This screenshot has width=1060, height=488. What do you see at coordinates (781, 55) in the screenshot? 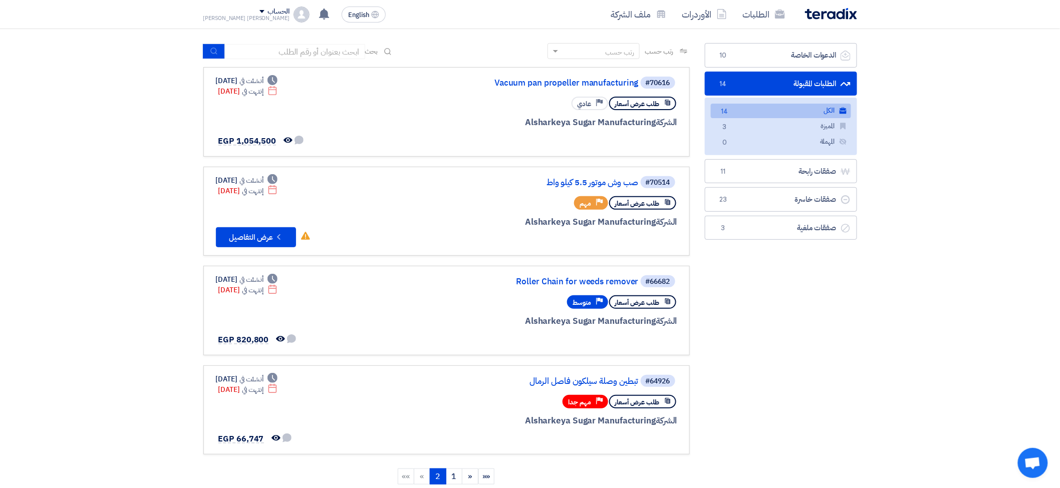
I see `a: الدعوات الخاصة10` at bounding box center [781, 55].